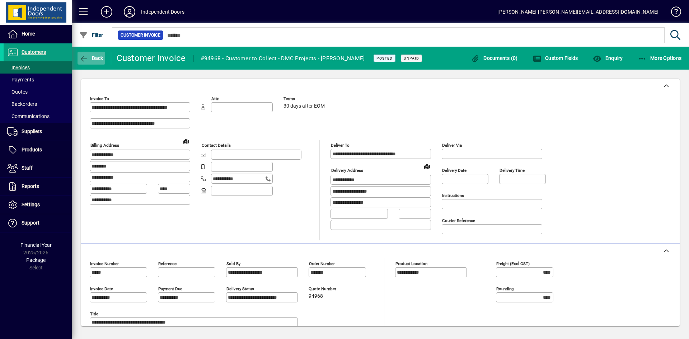 This screenshot has height=339, width=689. I want to click on mat-label: Delivery status, so click(240, 289).